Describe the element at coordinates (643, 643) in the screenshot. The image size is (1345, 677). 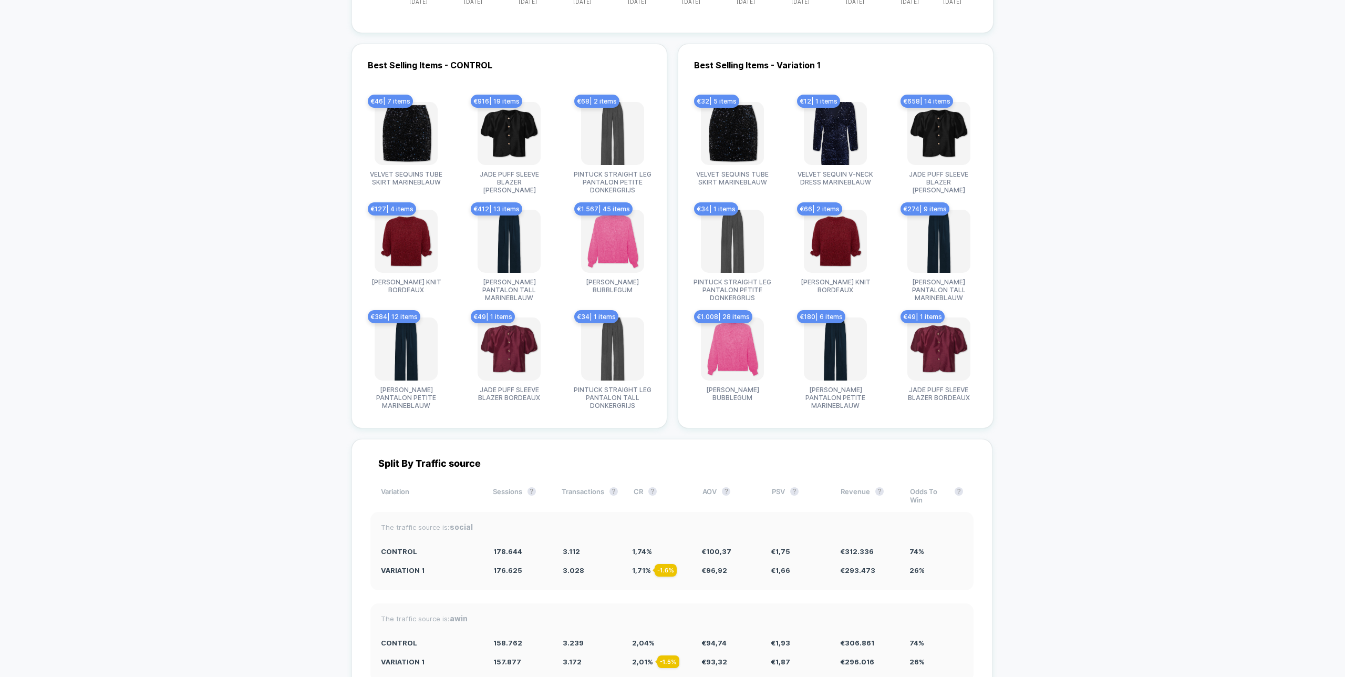
I see `span: 2,04 %` at that location.